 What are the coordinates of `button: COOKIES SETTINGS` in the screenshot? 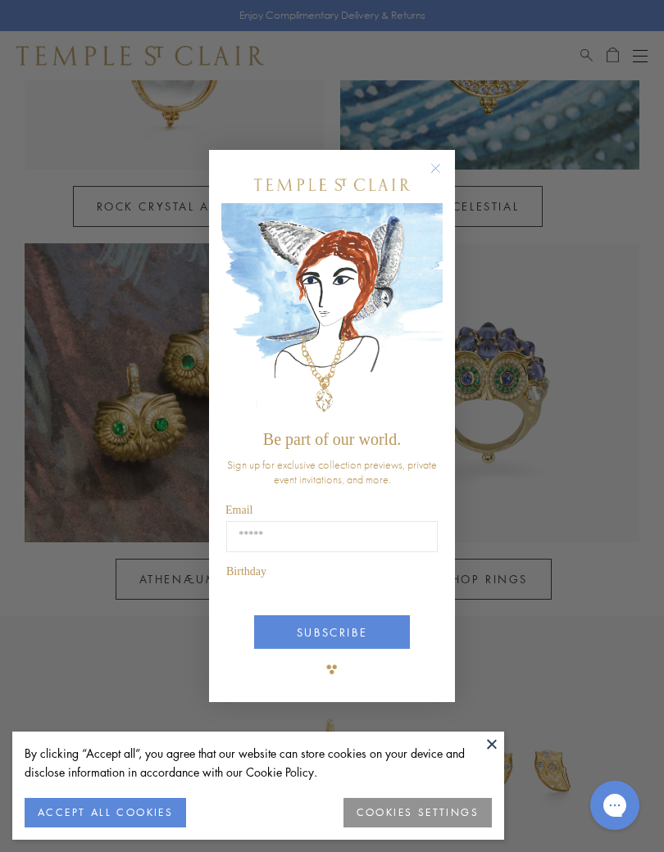 It's located at (417, 813).